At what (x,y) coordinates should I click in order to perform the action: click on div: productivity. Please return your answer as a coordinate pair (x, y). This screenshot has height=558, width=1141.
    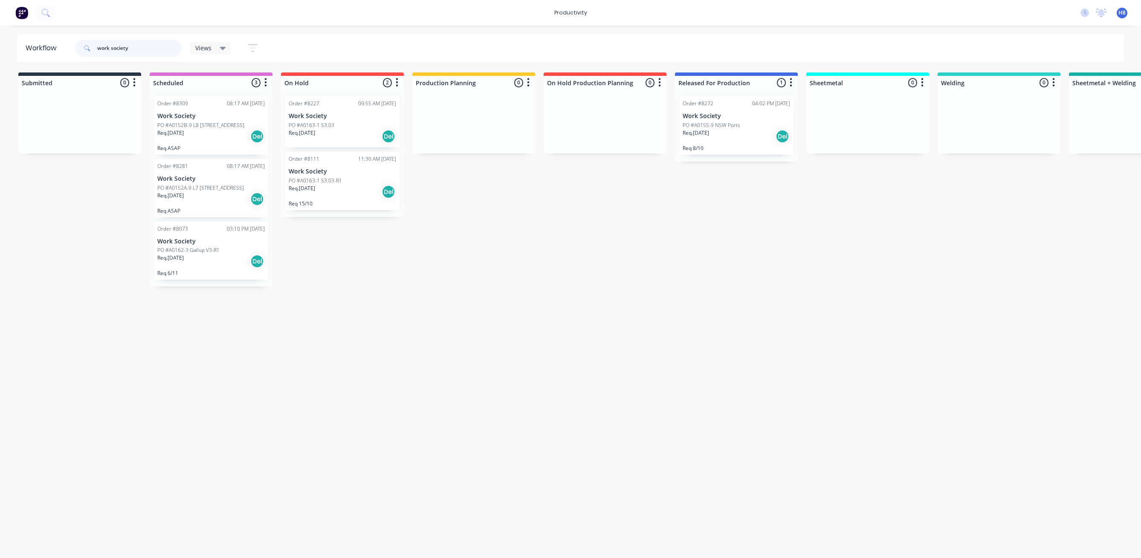
    Looking at the image, I should click on (570, 13).